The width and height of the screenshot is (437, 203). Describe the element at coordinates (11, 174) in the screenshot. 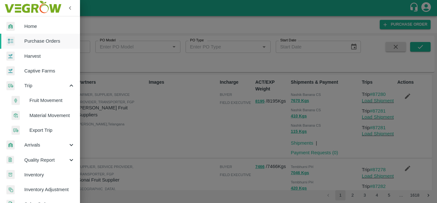

I see `img: whInventory` at that location.